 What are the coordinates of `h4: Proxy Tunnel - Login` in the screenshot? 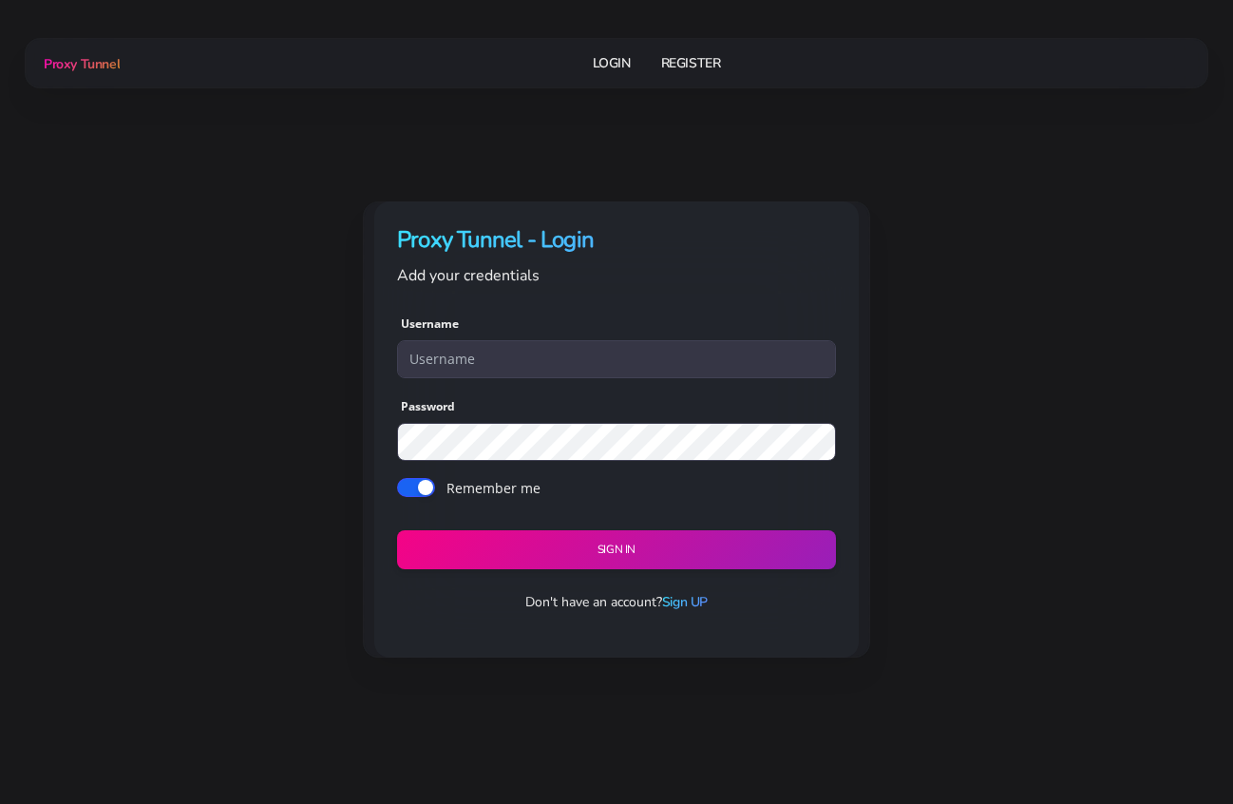 It's located at (617, 239).